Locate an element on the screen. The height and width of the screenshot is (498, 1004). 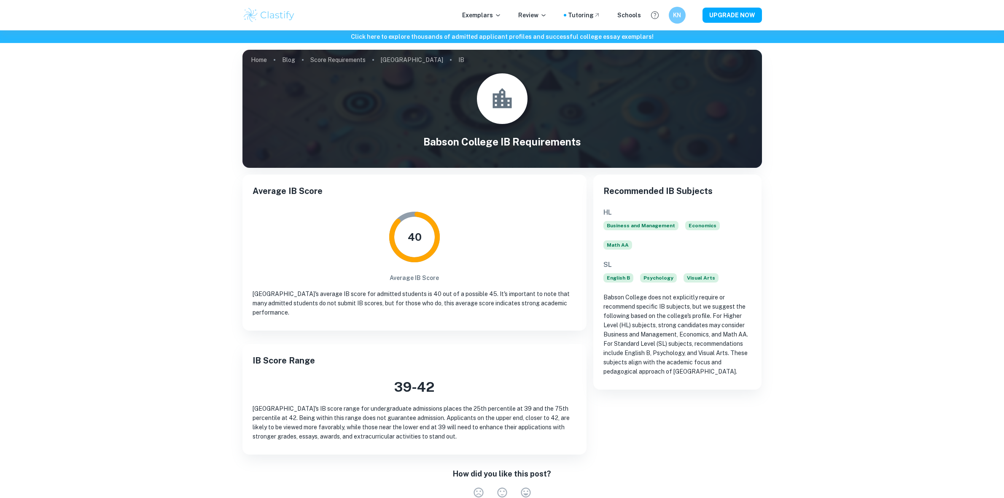
h6: SL is located at coordinates (677, 265).